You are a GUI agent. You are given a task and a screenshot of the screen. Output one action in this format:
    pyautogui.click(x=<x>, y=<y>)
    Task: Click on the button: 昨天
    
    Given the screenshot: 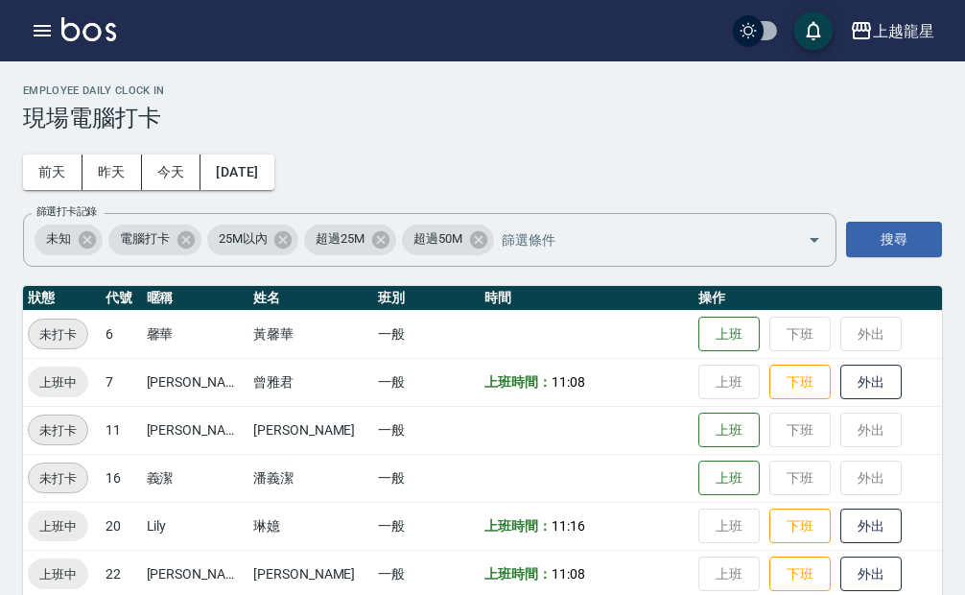 What is the action you would take?
    pyautogui.click(x=112, y=172)
    